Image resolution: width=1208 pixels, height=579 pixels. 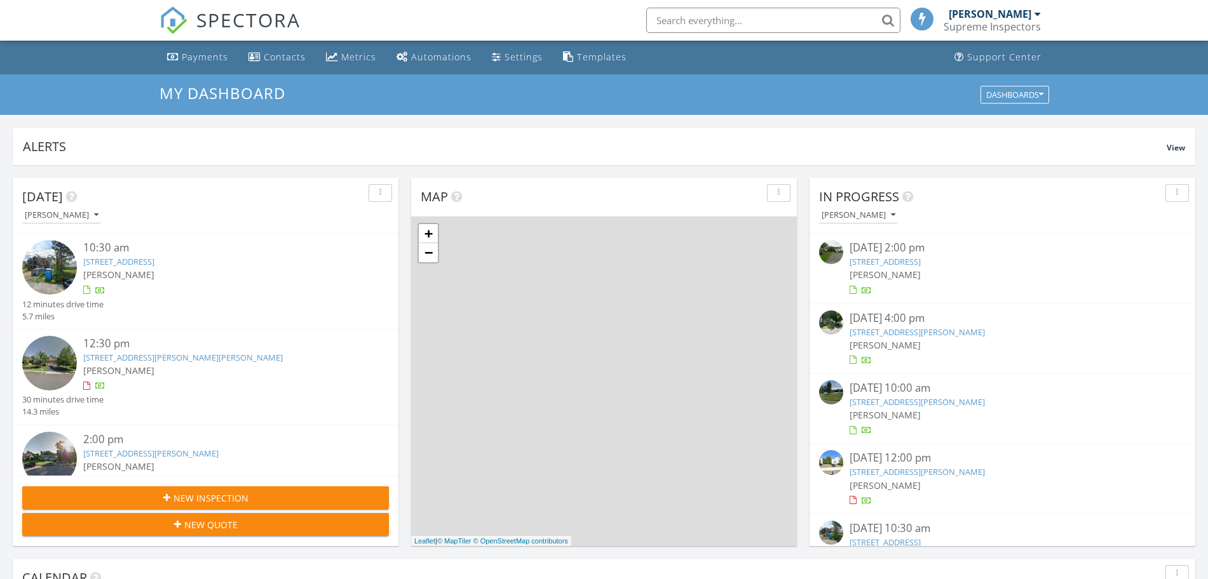 I want to click on span: New Quote, so click(x=211, y=525).